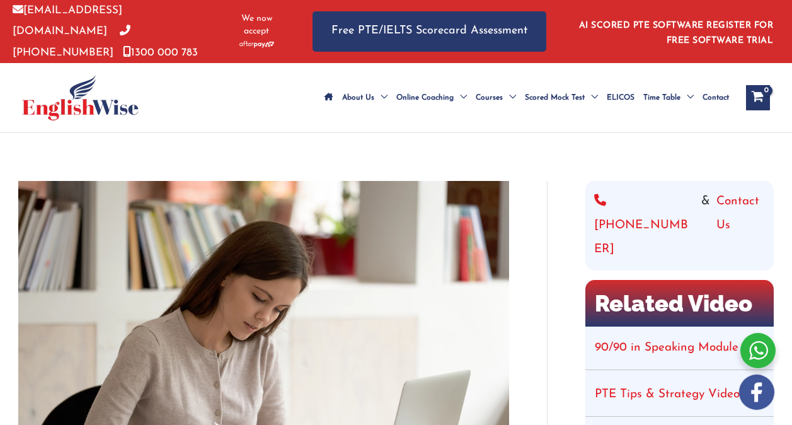 This screenshot has height=425, width=792. I want to click on a: CoursesMenu Toggle, so click(496, 98).